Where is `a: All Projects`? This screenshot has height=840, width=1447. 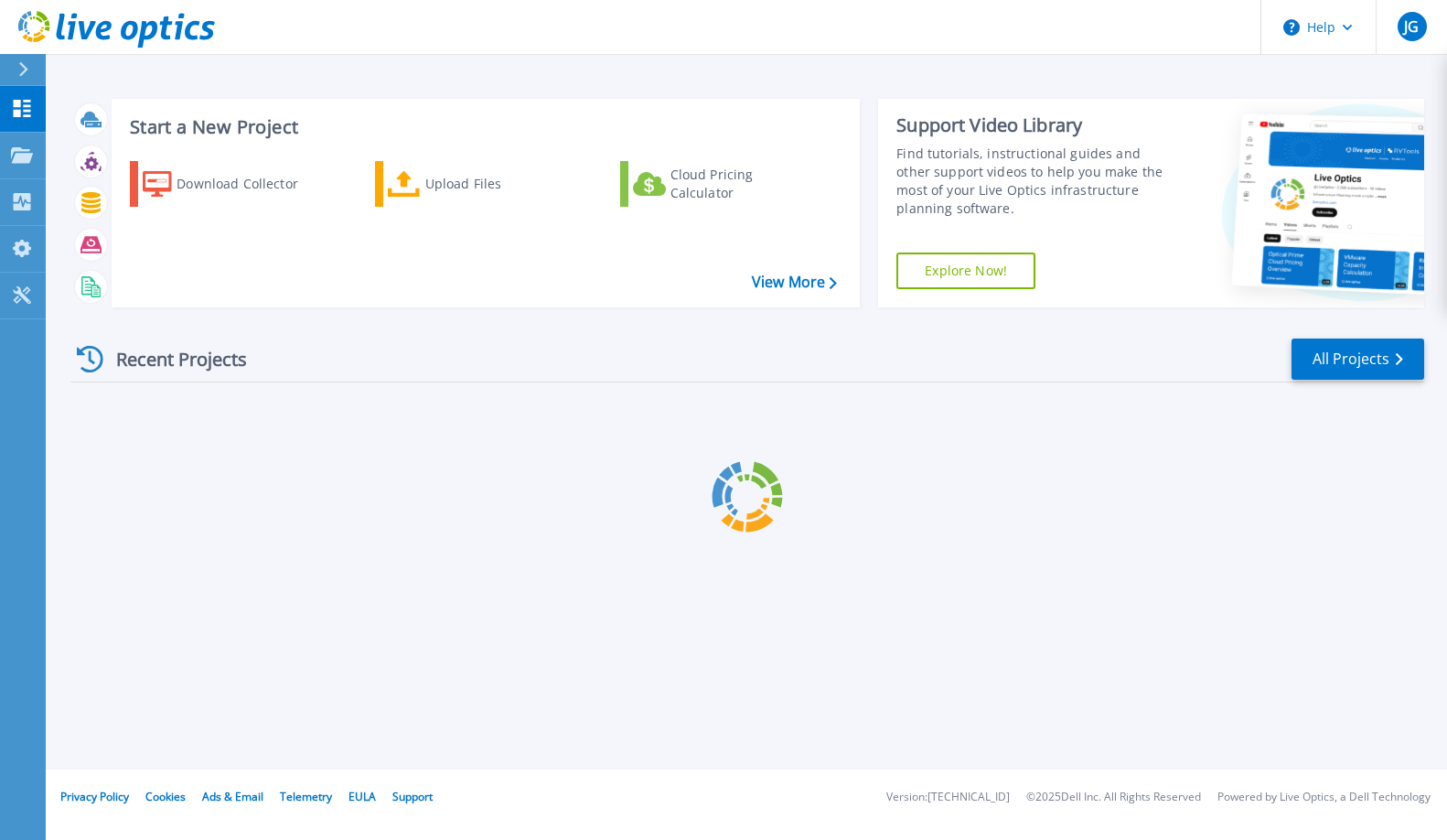 a: All Projects is located at coordinates (1358, 359).